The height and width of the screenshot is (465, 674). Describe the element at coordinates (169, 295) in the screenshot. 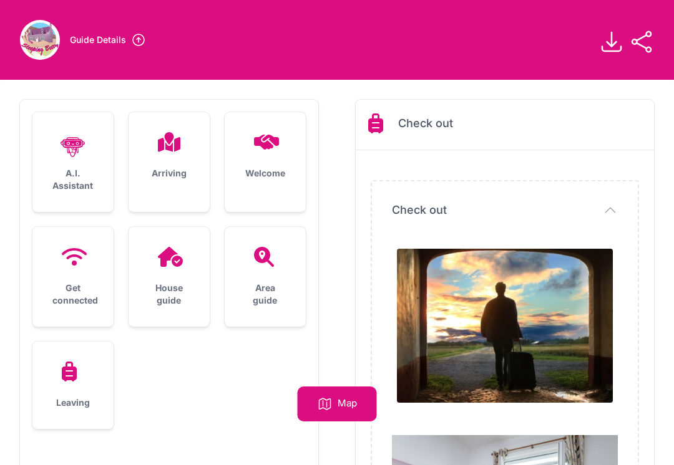

I see `h3: House guide` at that location.